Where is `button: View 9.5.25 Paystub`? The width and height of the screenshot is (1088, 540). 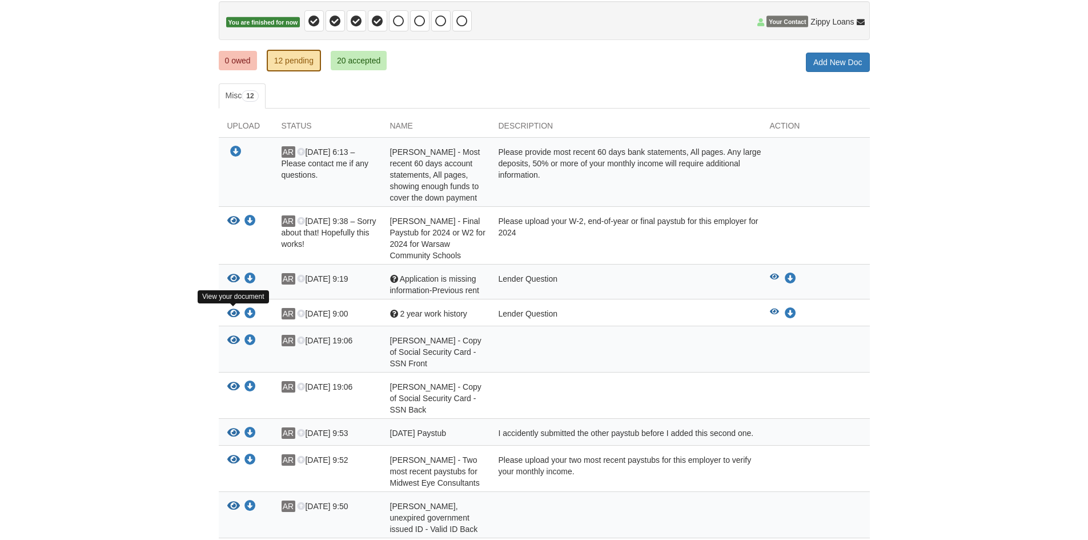
button: View 9.5.25 Paystub is located at coordinates (234, 433).